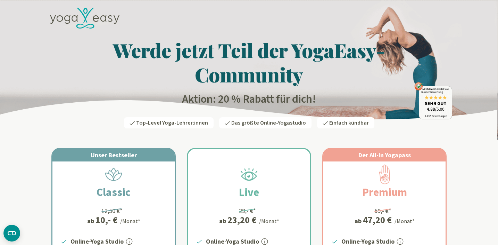 The image size is (498, 245). What do you see at coordinates (249, 192) in the screenshot?
I see `h2: Live` at bounding box center [249, 192].